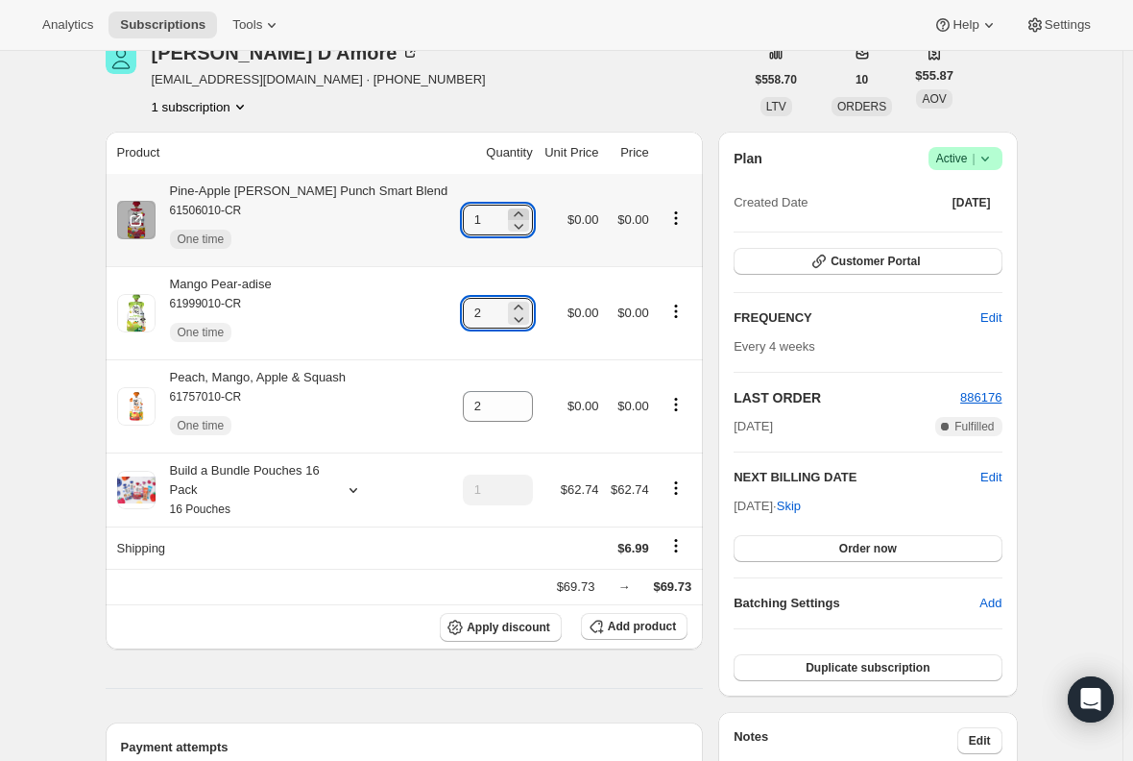 The image size is (1133, 761). Describe the element at coordinates (845, 740) in the screenshot. I see `h3: Notes` at that location.